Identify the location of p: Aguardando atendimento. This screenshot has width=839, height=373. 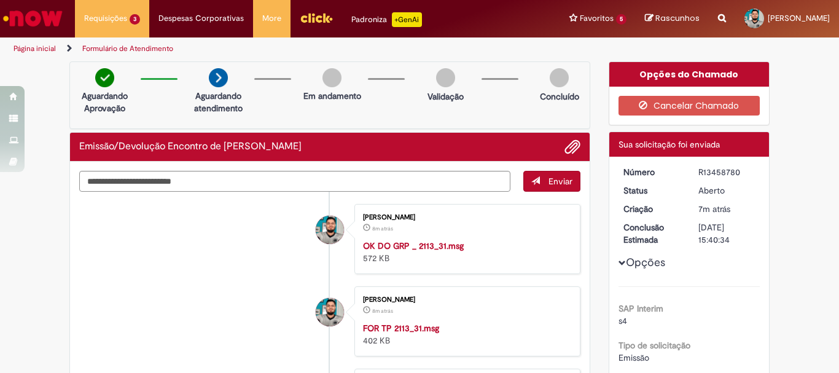
(218, 102).